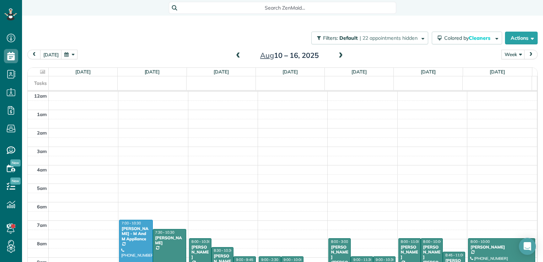  Describe the element at coordinates (527, 247) in the screenshot. I see `div: Open Intercom Messenger` at that location.